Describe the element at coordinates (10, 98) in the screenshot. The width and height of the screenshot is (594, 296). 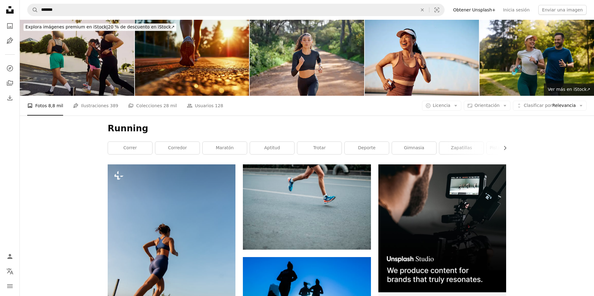
I see `a: Historial de descargas` at that location.